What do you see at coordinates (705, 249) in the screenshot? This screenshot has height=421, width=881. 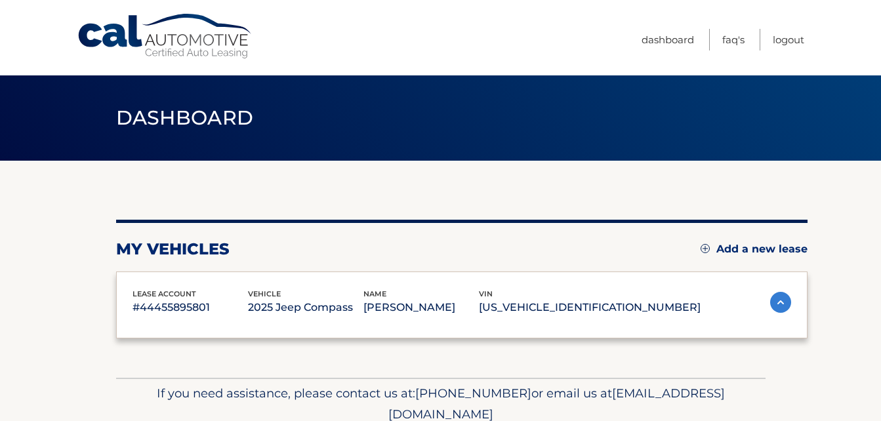 I see `img: add.svg` at bounding box center [705, 249].